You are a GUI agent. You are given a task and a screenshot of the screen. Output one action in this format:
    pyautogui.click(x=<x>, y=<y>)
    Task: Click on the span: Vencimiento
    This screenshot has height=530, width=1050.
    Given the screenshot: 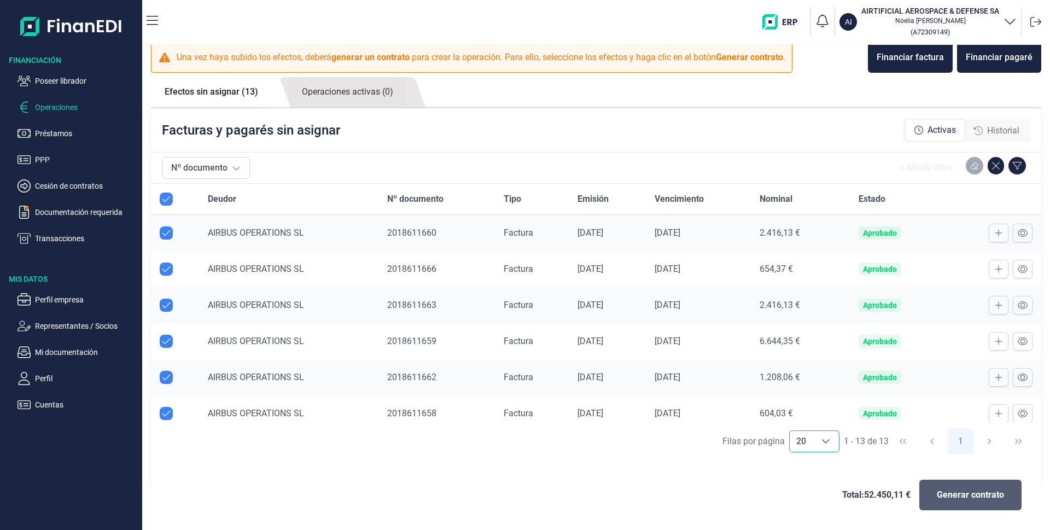 What is the action you would take?
    pyautogui.click(x=679, y=199)
    